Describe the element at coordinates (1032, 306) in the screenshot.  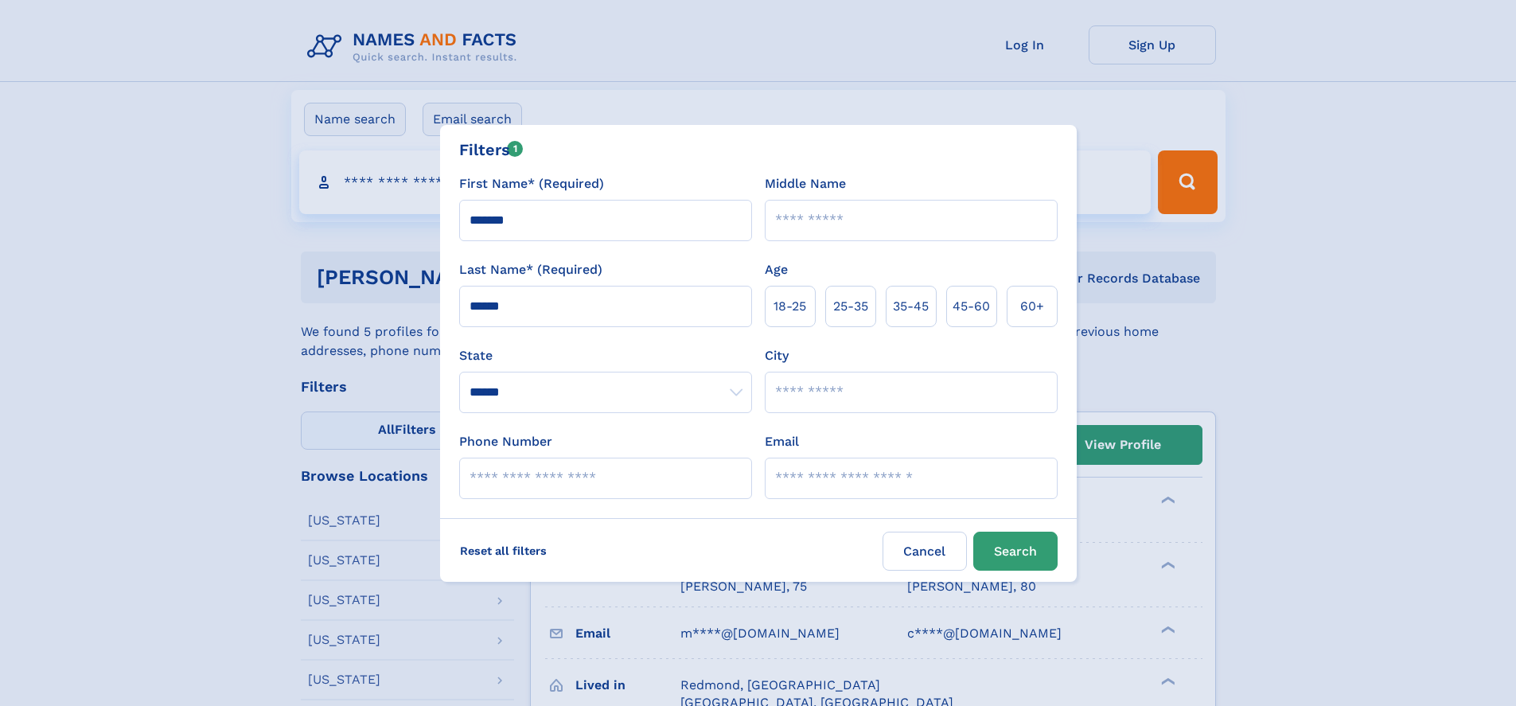
I see `span: 60+` at that location.